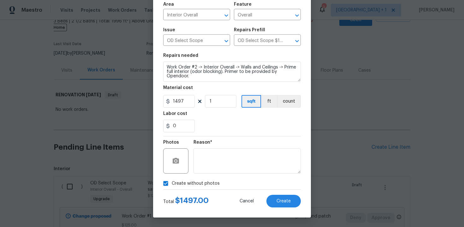 The width and height of the screenshot is (464, 227). I want to click on h5: Issue, so click(169, 30).